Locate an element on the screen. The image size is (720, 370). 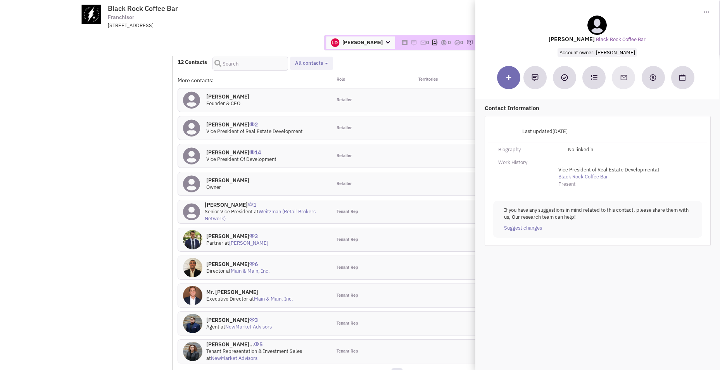
img: Create a deal is located at coordinates (653, 78).